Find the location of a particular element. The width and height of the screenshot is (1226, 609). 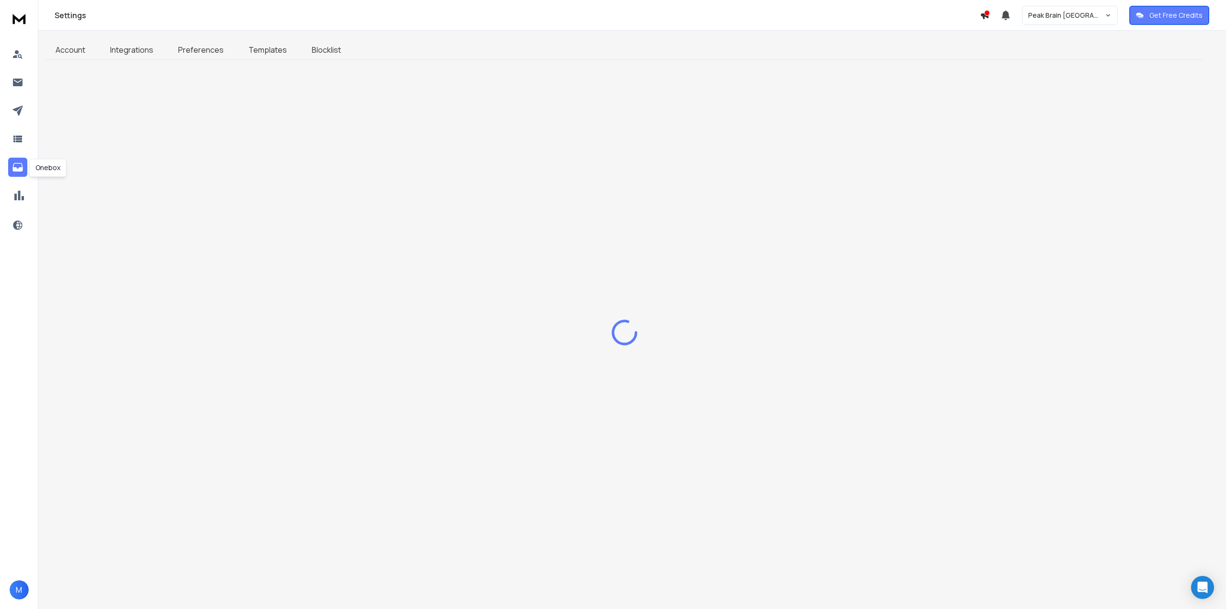

button: M is located at coordinates (19, 590).